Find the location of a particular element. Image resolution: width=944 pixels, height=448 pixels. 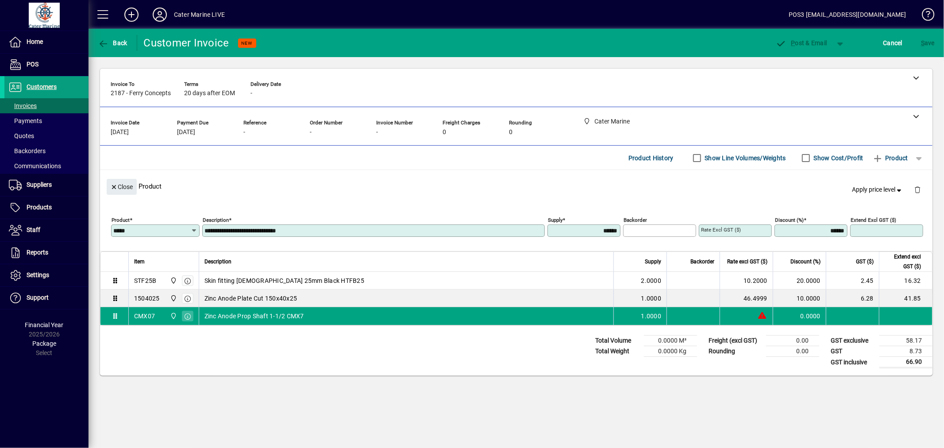

mat-label: Discount (%) is located at coordinates (789, 220).